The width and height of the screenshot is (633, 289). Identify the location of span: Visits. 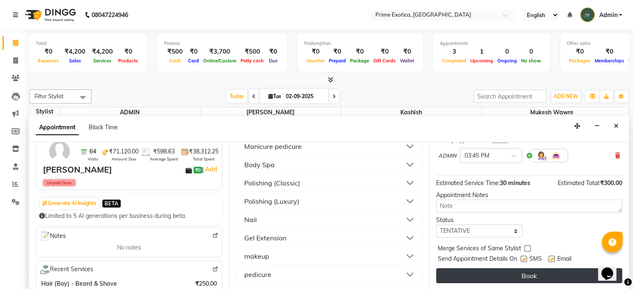
(93, 159).